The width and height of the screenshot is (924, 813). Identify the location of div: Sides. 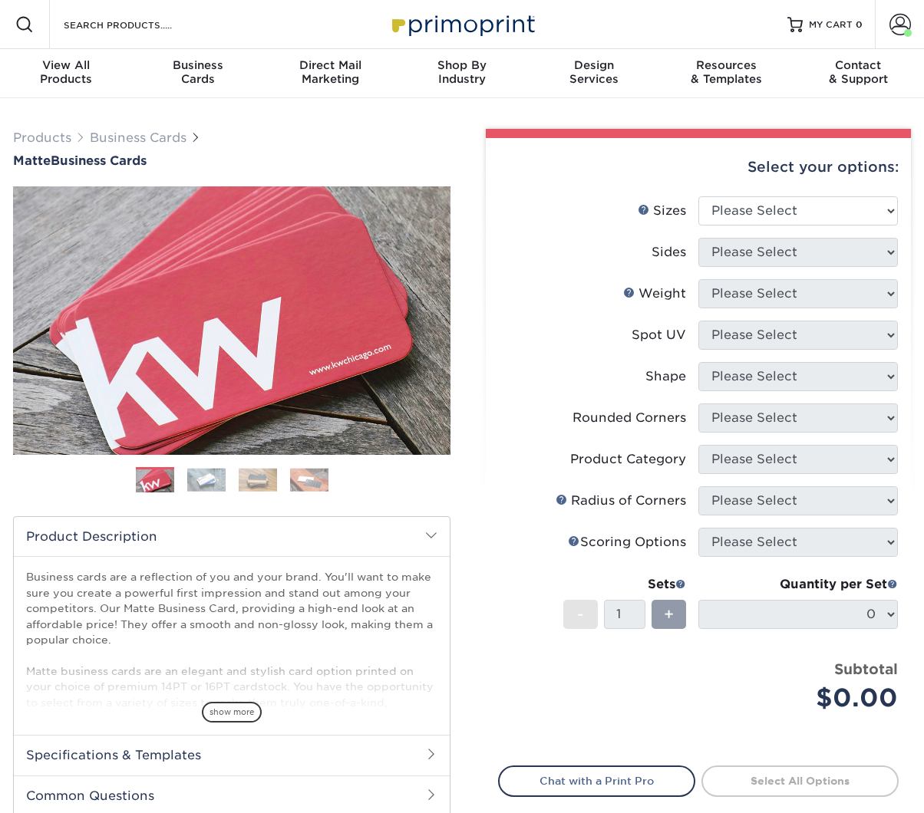
(668, 252).